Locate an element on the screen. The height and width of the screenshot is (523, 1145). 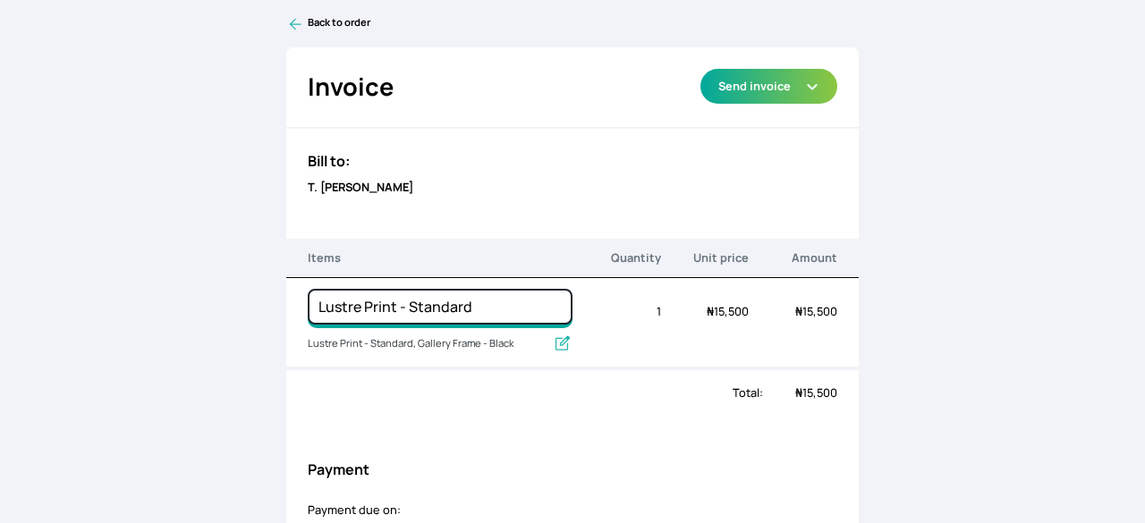
h3: Bill to: is located at coordinates (572, 161).